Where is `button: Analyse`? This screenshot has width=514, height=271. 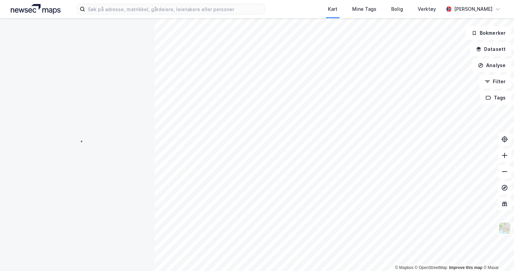 button: Analyse is located at coordinates (492, 65).